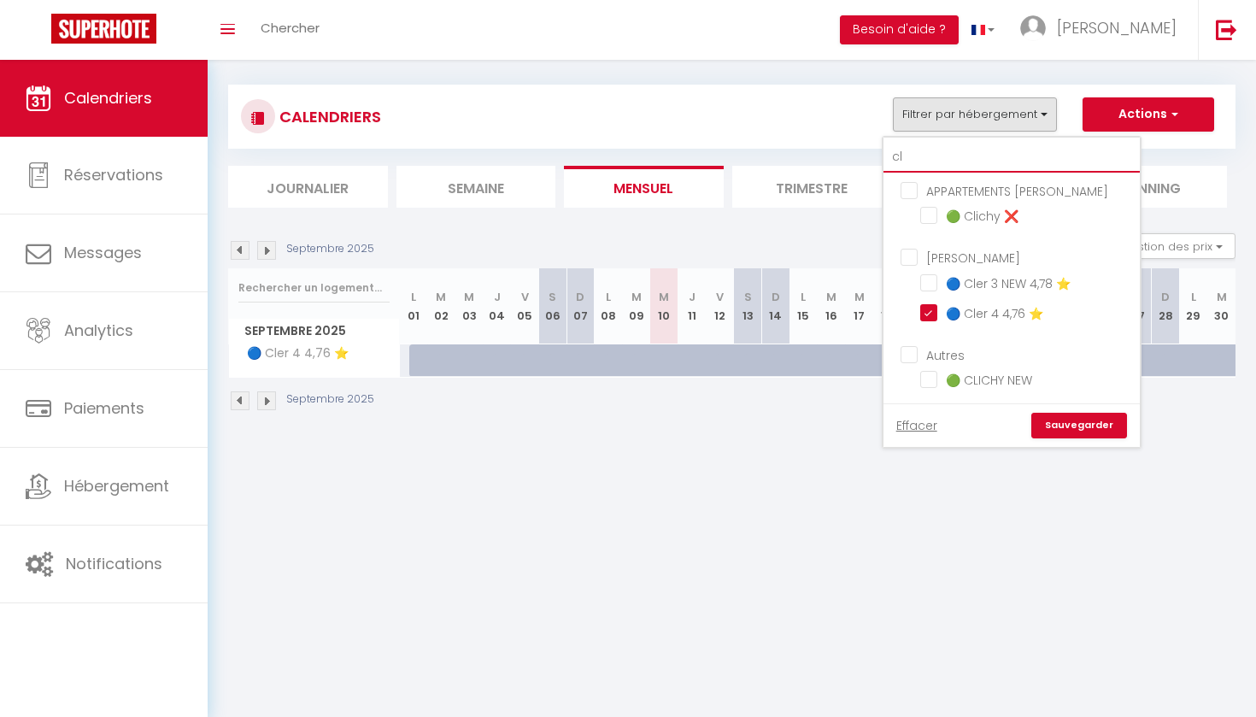 The height and width of the screenshot is (717, 1256). What do you see at coordinates (104, 407) in the screenshot?
I see `span: Paiements` at bounding box center [104, 407].